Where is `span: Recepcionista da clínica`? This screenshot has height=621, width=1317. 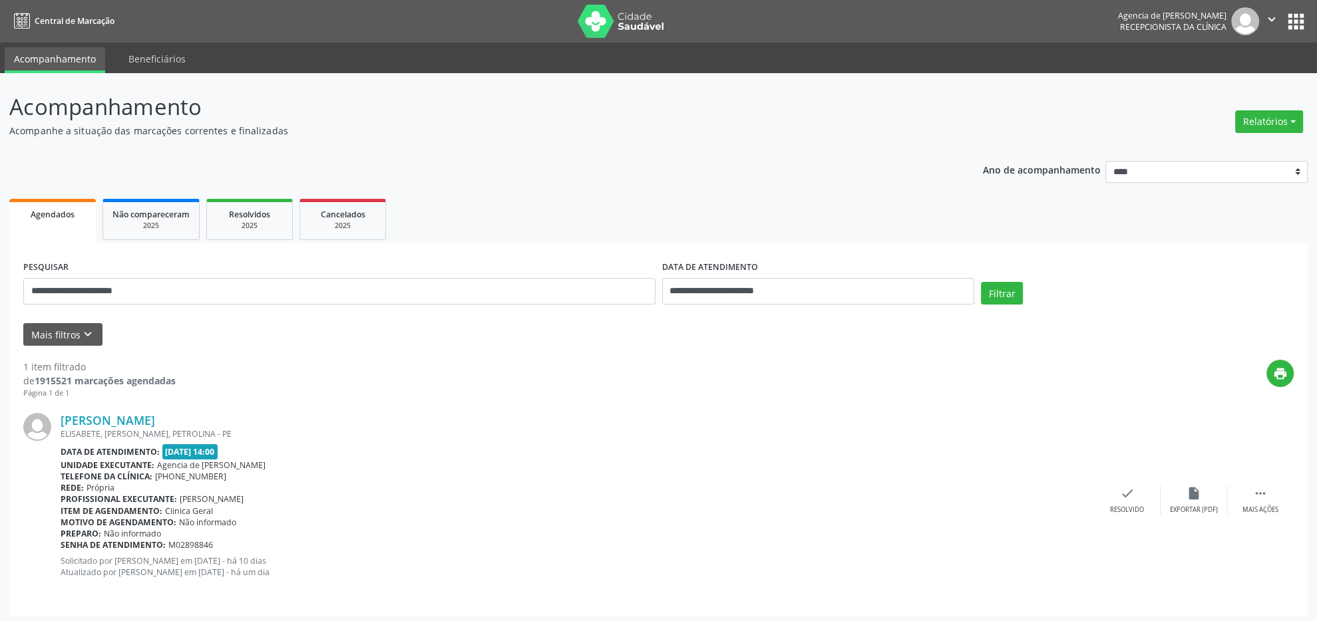
span: Recepcionista da clínica is located at coordinates (1173, 27).